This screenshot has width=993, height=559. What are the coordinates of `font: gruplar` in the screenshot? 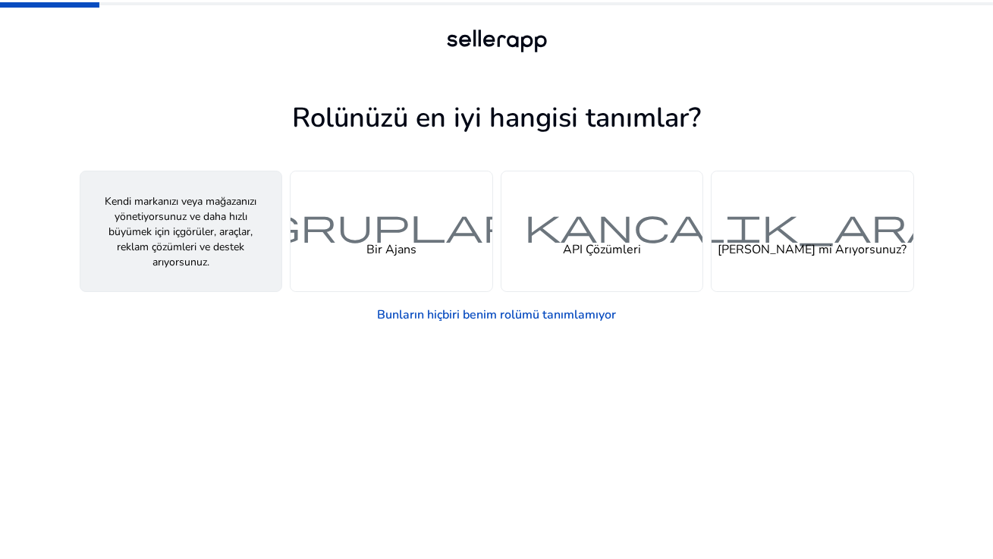 It's located at (392, 225).